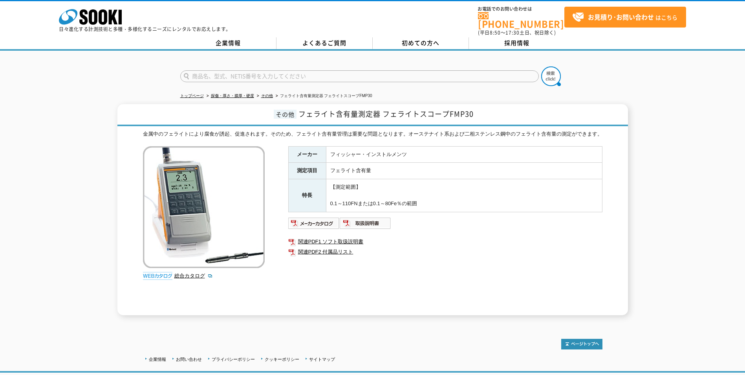 This screenshot has width=745, height=375. Describe the element at coordinates (582, 344) in the screenshot. I see `img: トップページへ` at that location.